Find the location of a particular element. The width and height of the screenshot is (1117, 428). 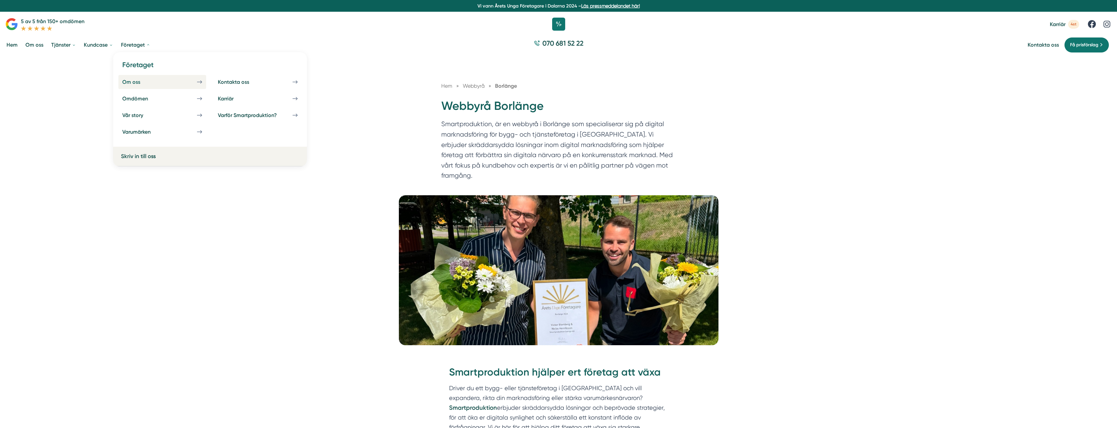

a: Webbyrå is located at coordinates (474, 86).